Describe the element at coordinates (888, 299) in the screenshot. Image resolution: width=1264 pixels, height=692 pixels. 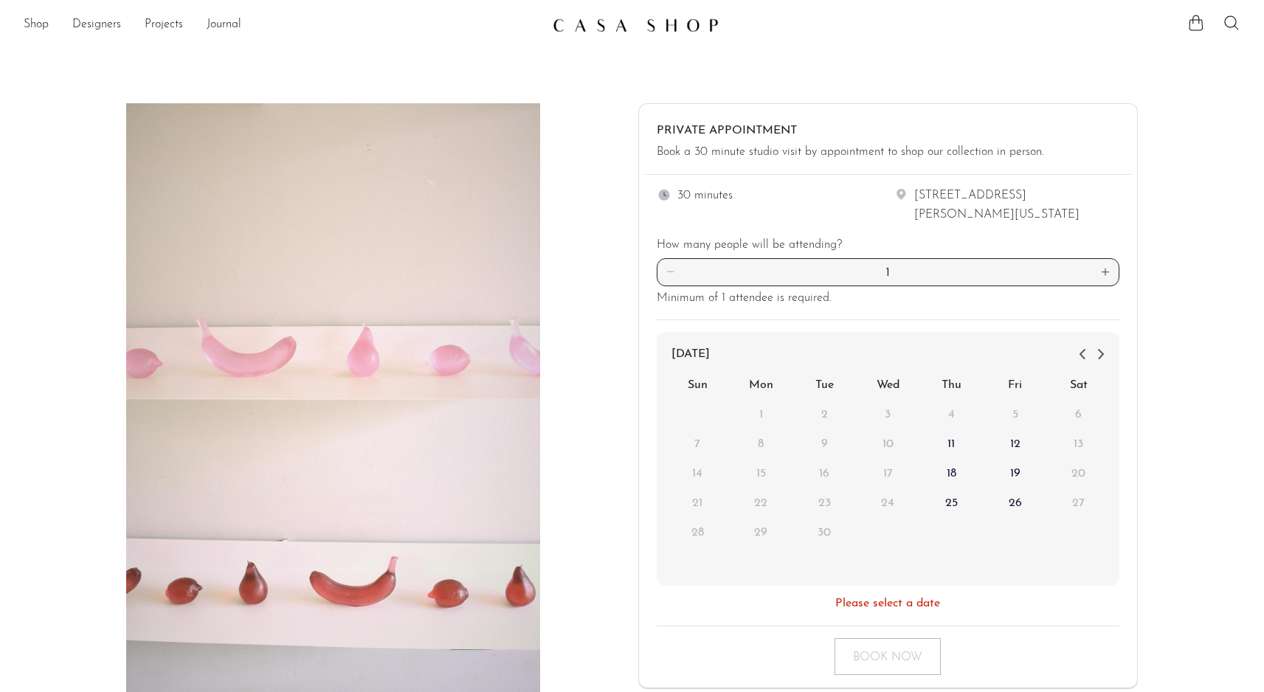
I see `div: Minimum of 1 attendee is required.` at that location.